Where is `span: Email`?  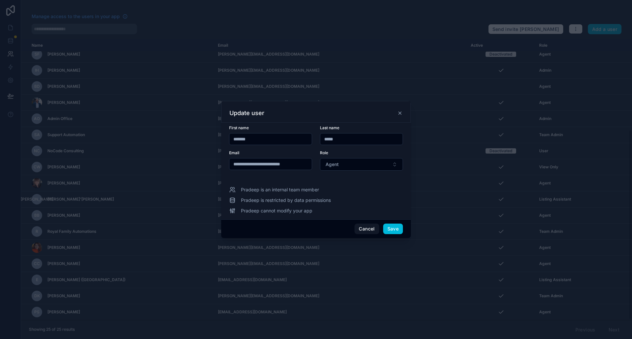 span: Email is located at coordinates (234, 153).